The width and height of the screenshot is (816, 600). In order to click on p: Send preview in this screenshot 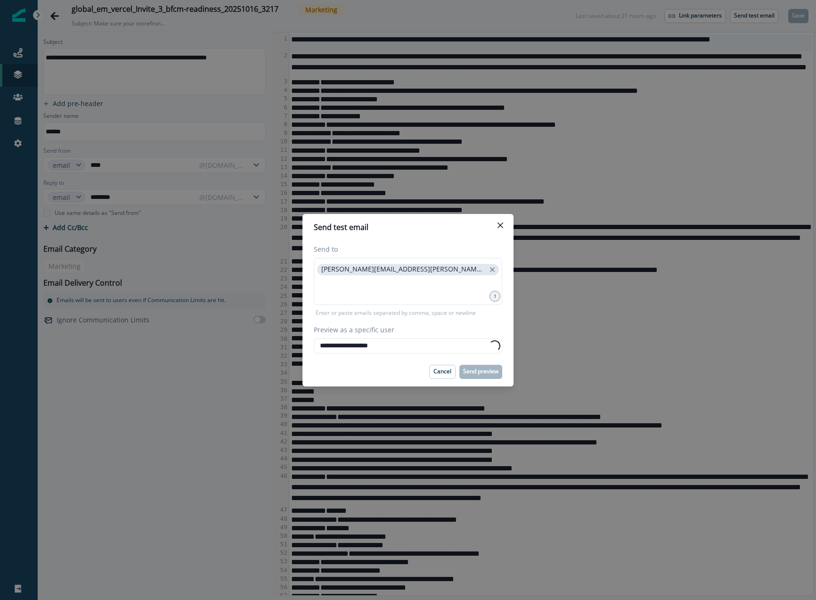, I will do `click(481, 371)`.